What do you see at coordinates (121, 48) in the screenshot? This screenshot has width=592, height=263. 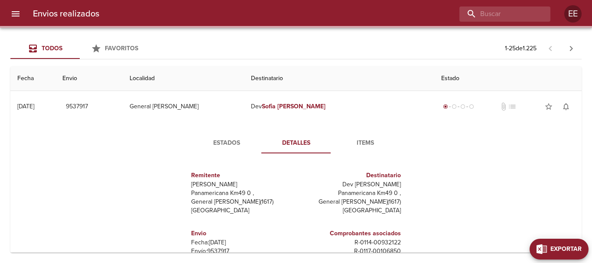 I see `span: Favoritos` at bounding box center [121, 48].